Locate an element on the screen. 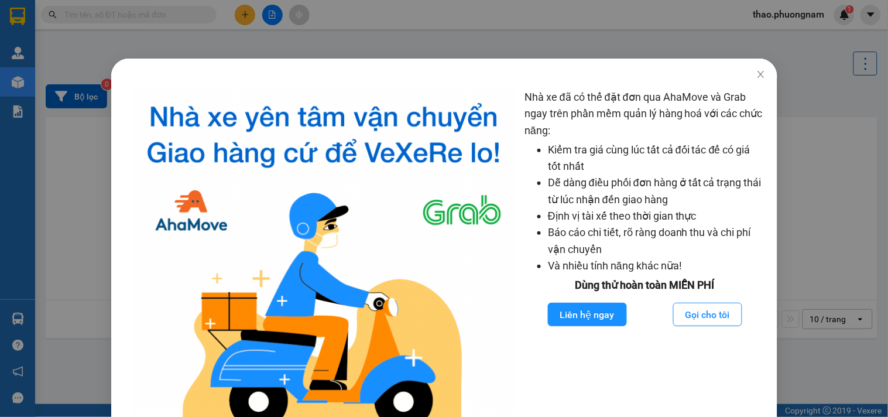 The height and width of the screenshot is (417, 888). div: Dùng thử hoàn toàn MIỄN PHÍ is located at coordinates (645, 285).